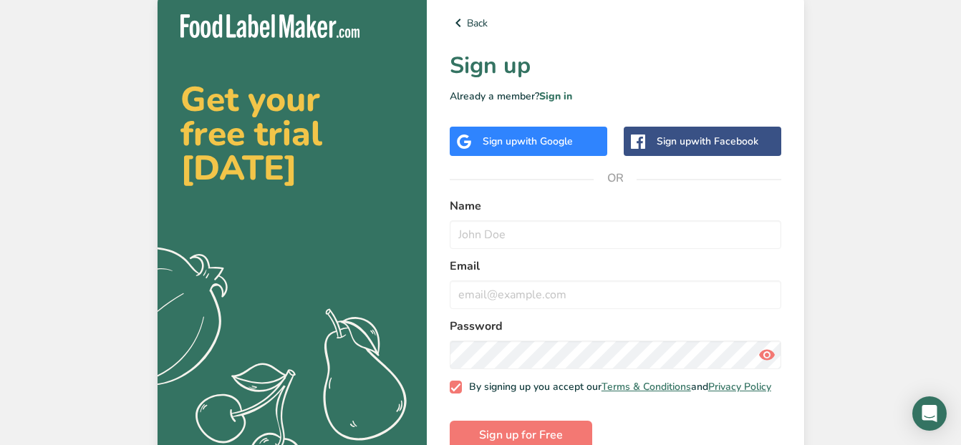  Describe the element at coordinates (615, 295) in the screenshot. I see `input: email@example.com` at that location.